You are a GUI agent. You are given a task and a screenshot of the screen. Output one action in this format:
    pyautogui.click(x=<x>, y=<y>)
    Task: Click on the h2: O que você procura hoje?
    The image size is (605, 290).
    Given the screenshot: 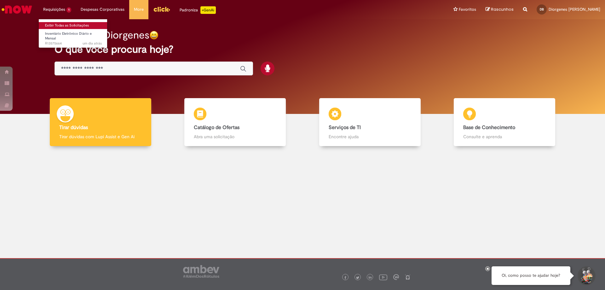 What is the action you would take?
    pyautogui.click(x=302, y=49)
    